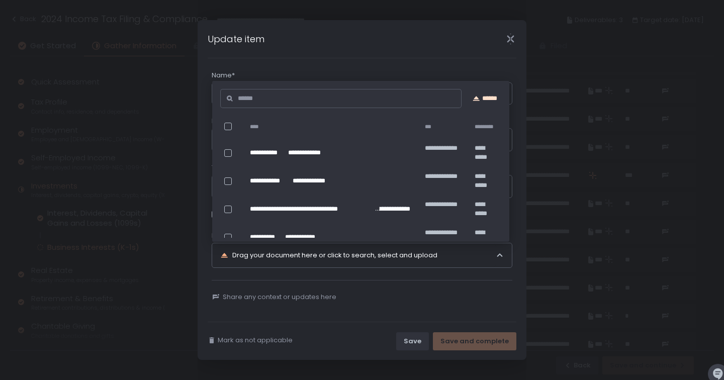 The width and height of the screenshot is (724, 380). I want to click on div: Close, so click(510, 39).